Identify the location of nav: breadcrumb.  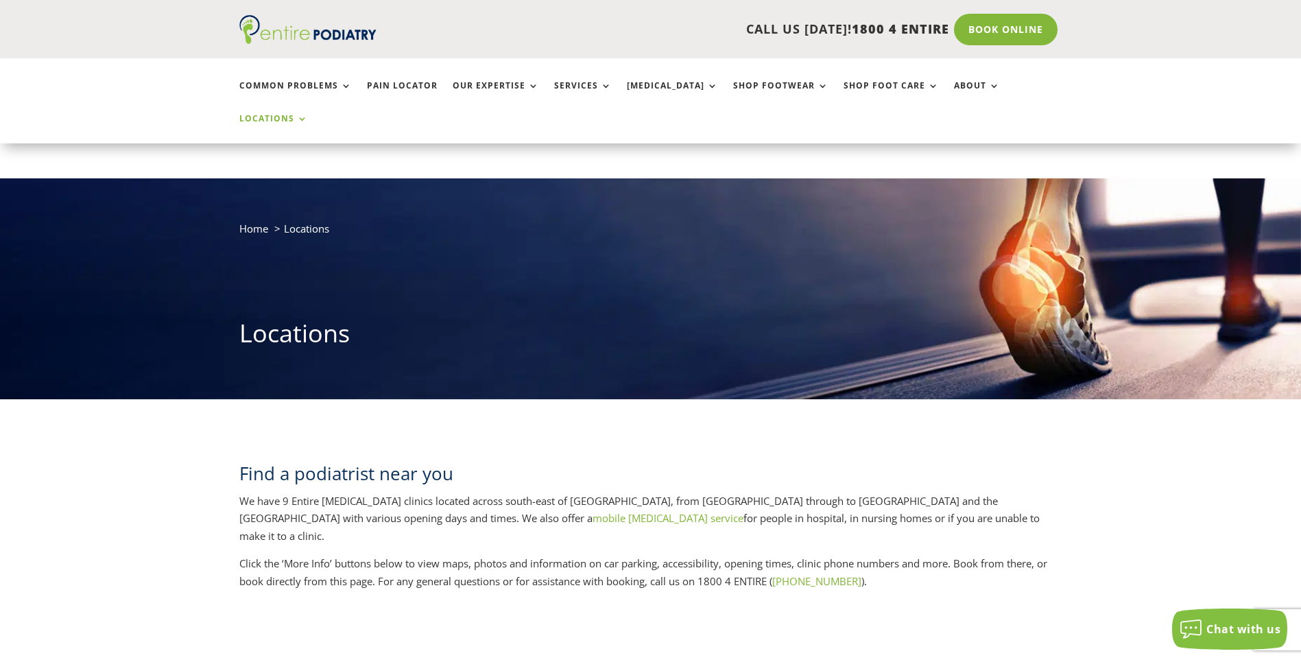
(651, 233).